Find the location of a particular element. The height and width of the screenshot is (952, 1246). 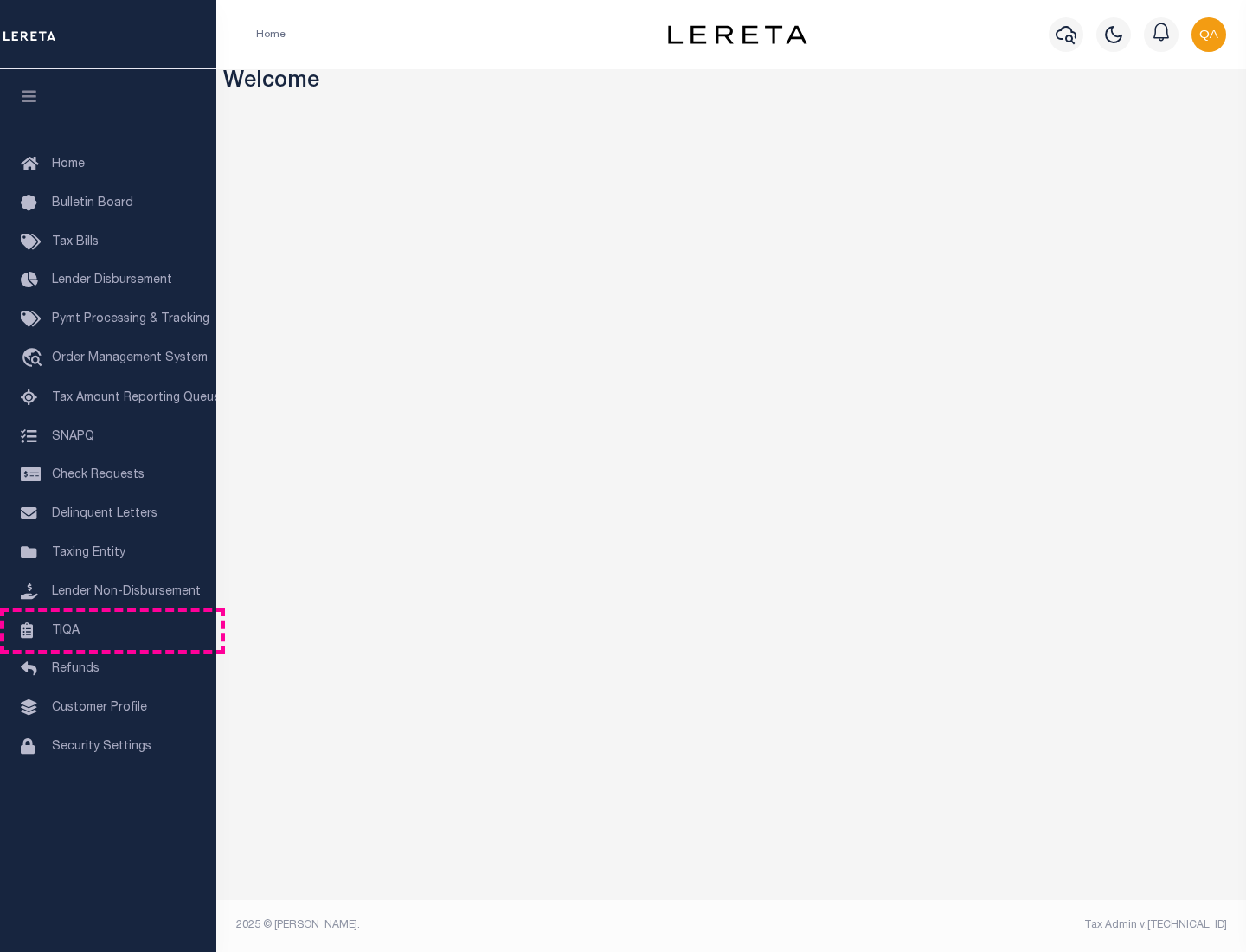

span: Tax Amount Reporting Queue is located at coordinates (136, 398).